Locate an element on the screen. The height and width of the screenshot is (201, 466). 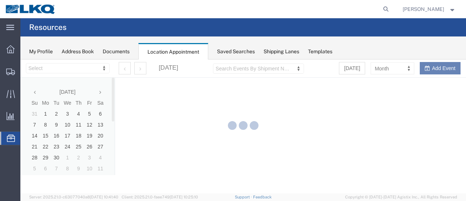
div: Saved Searches is located at coordinates (236, 51).